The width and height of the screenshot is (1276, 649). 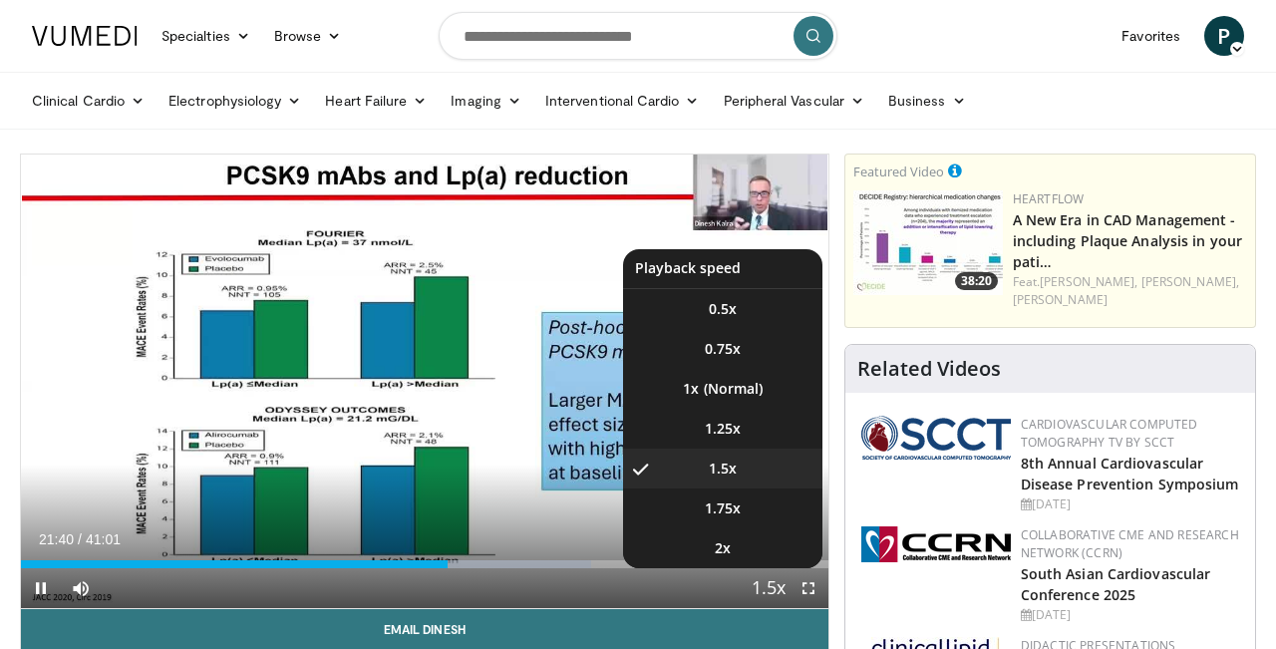 I want to click on span: 1.5x, so click(x=723, y=469).